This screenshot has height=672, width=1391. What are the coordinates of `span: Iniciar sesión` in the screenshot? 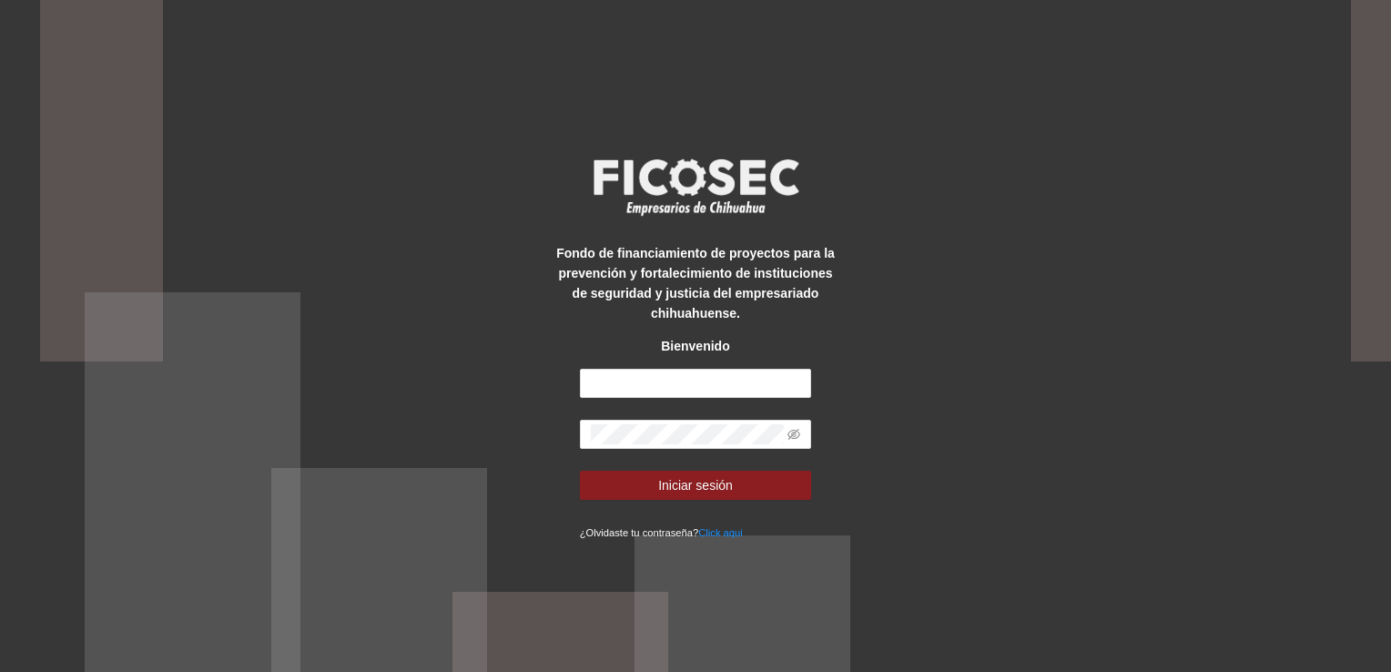 It's located at (696, 485).